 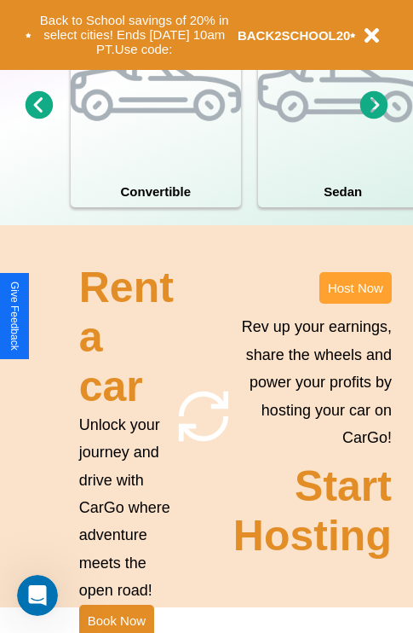 What do you see at coordinates (126, 507) in the screenshot?
I see `p: Unlock your journey and drive with CarGo where adventure meets the open road!` at bounding box center [126, 507].